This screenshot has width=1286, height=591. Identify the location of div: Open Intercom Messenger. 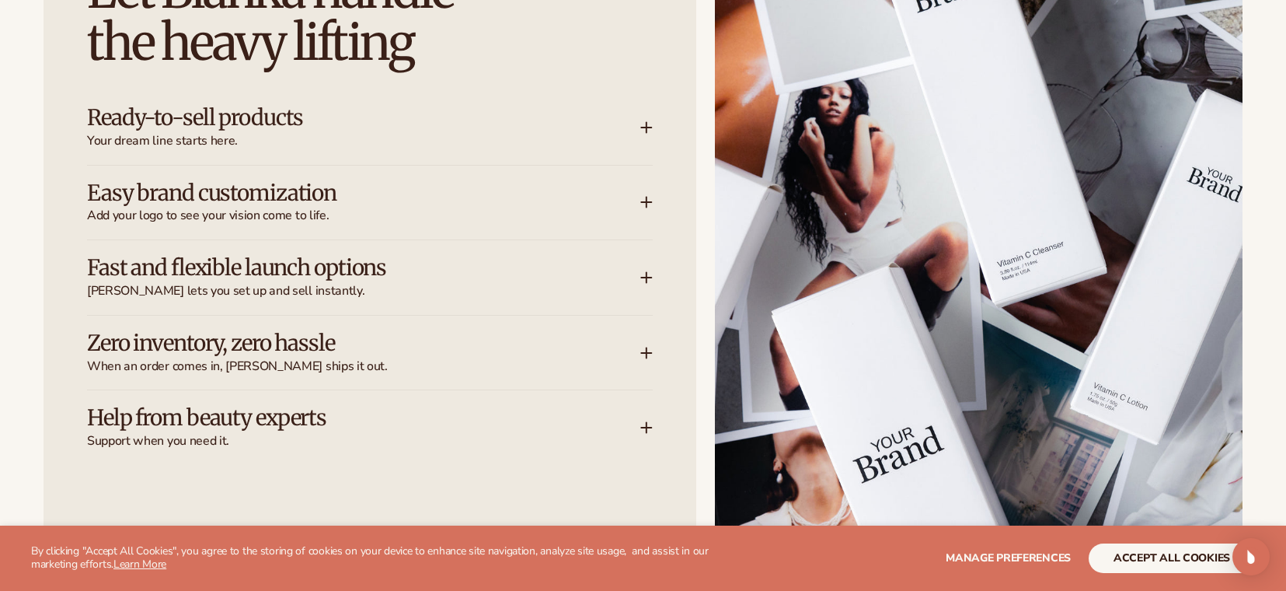
(1251, 556).